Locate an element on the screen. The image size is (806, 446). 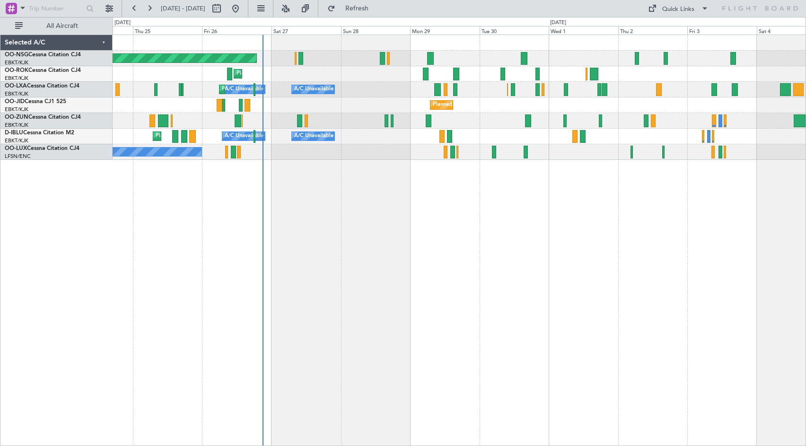
span: D-IBLU is located at coordinates (14, 133).